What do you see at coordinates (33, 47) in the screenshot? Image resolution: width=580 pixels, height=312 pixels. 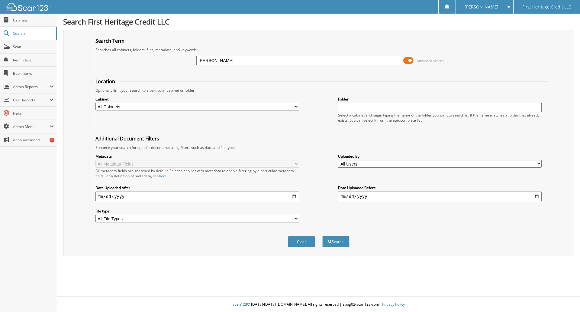 I see `span: Scan` at bounding box center [33, 47].